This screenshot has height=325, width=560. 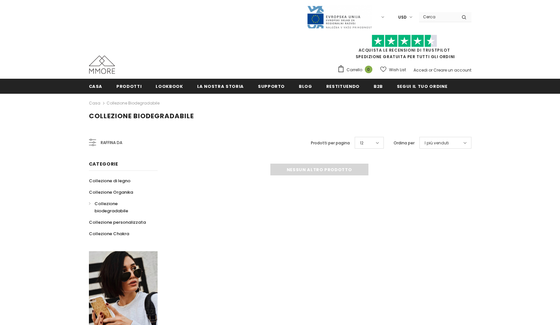 What do you see at coordinates (117, 222) in the screenshot?
I see `a: Collezione personalizzata` at bounding box center [117, 222].